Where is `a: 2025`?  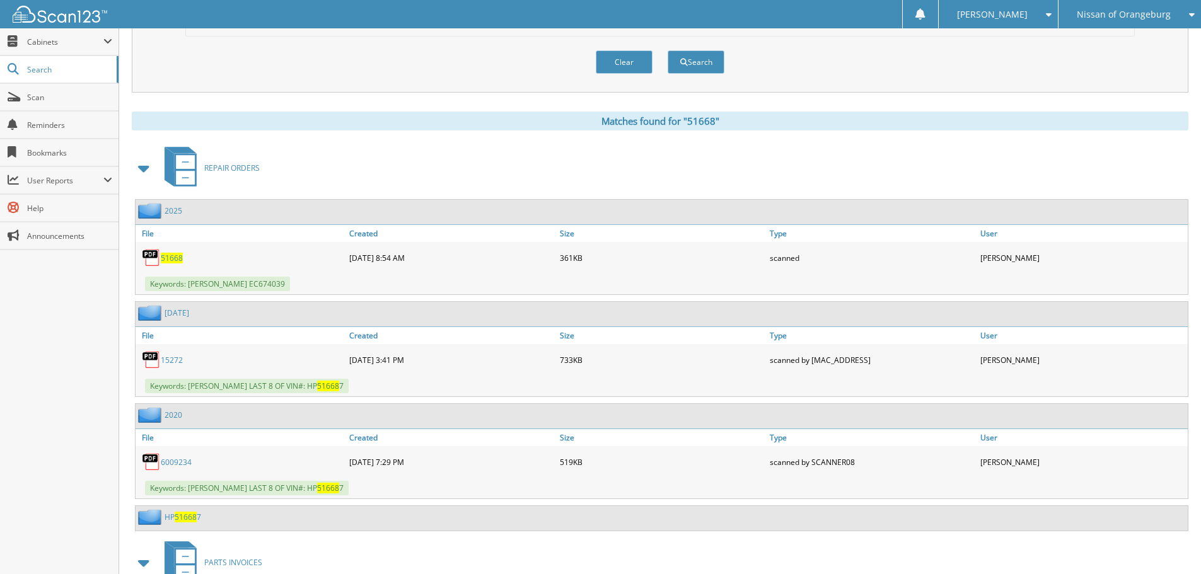 a: 2025 is located at coordinates (173, 211).